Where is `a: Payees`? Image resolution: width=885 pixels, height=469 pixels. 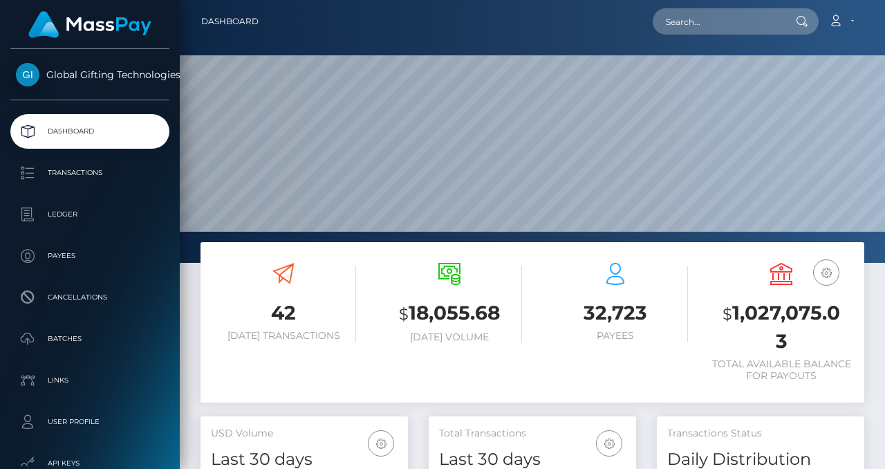 a: Payees is located at coordinates (90, 256).